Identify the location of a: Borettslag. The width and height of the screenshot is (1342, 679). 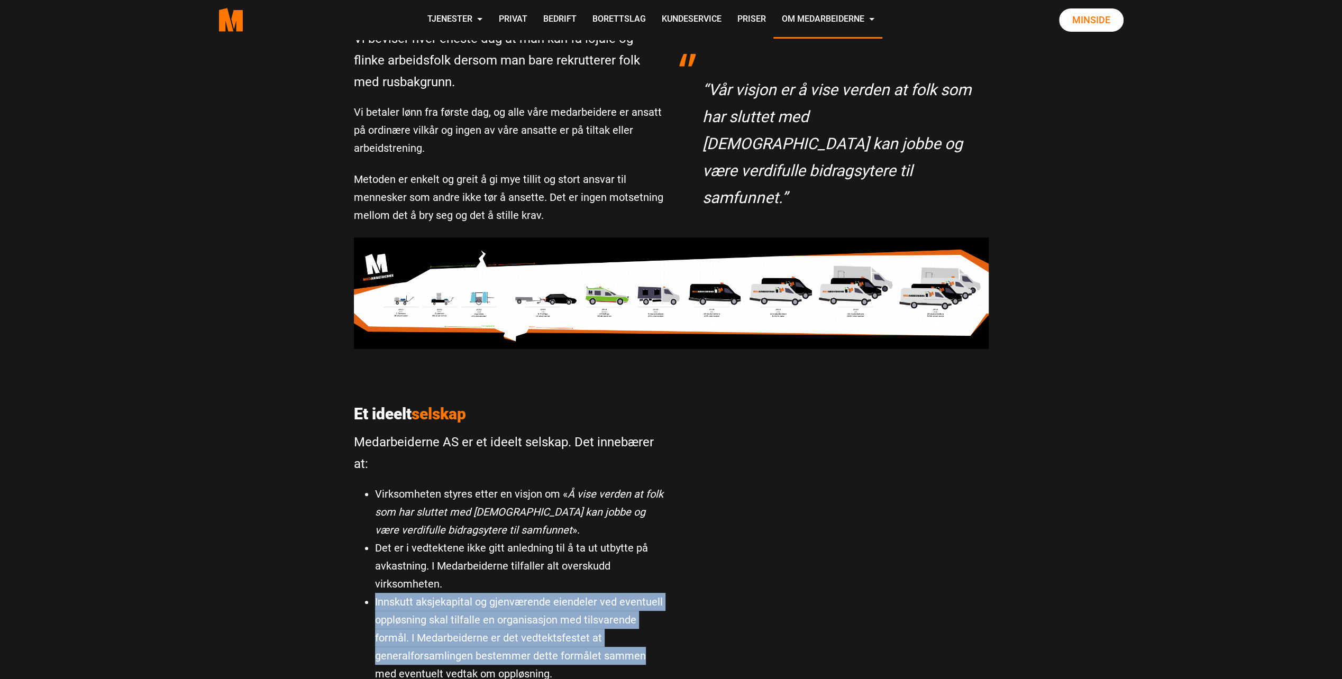
(619, 20).